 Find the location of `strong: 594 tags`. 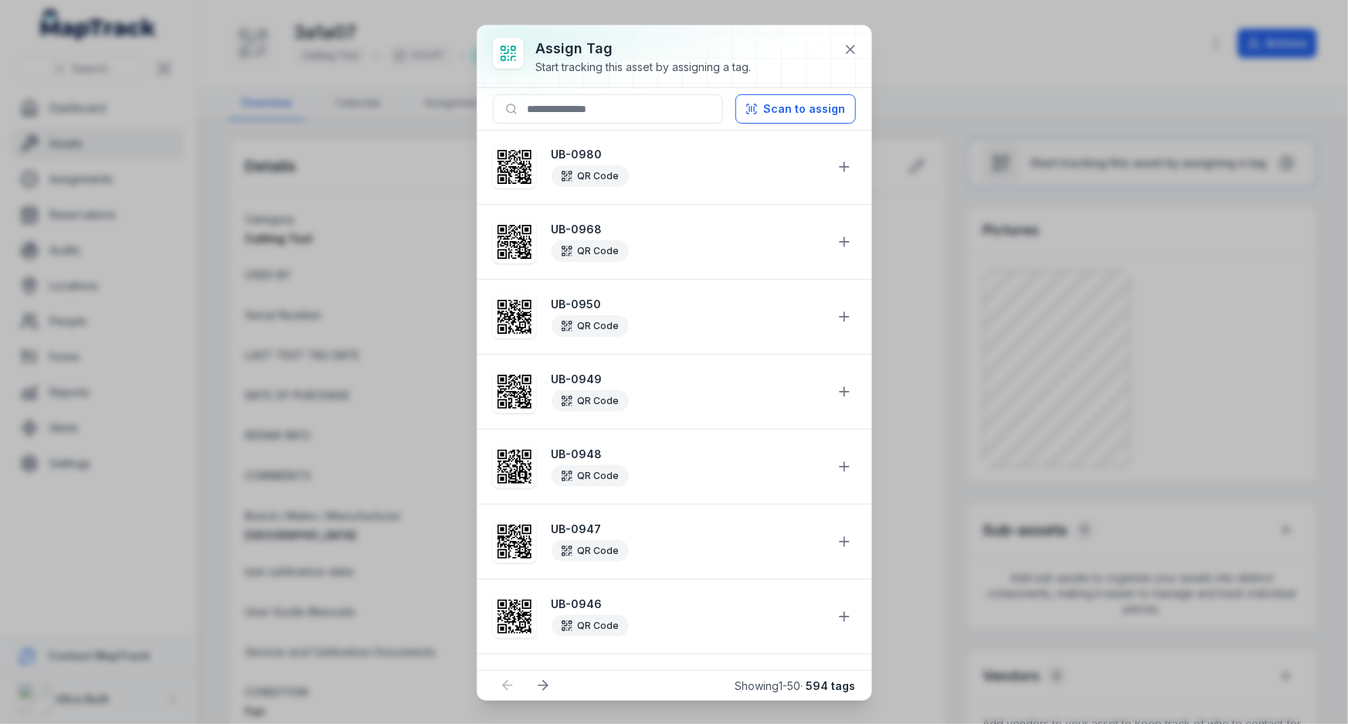

strong: 594 tags is located at coordinates (831, 685).